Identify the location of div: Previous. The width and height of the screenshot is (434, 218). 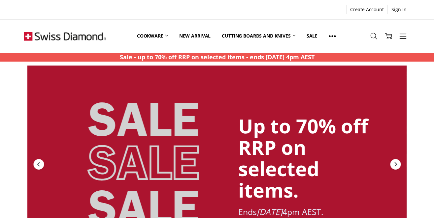
(39, 165).